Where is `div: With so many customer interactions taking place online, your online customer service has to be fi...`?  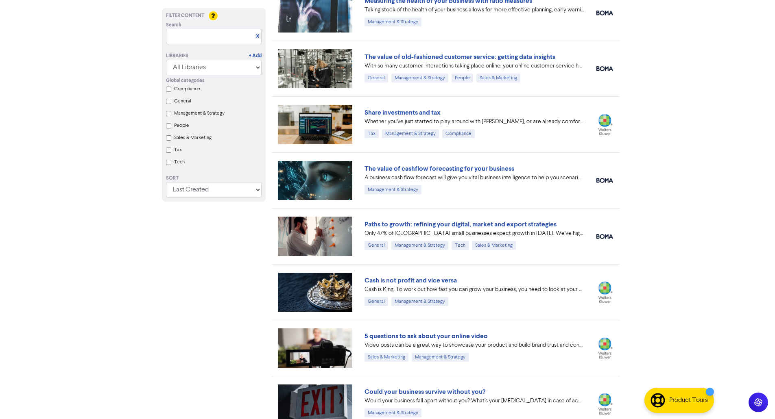
div: With so many customer interactions taking place online, your online customer service has to be fi... is located at coordinates (474, 66).